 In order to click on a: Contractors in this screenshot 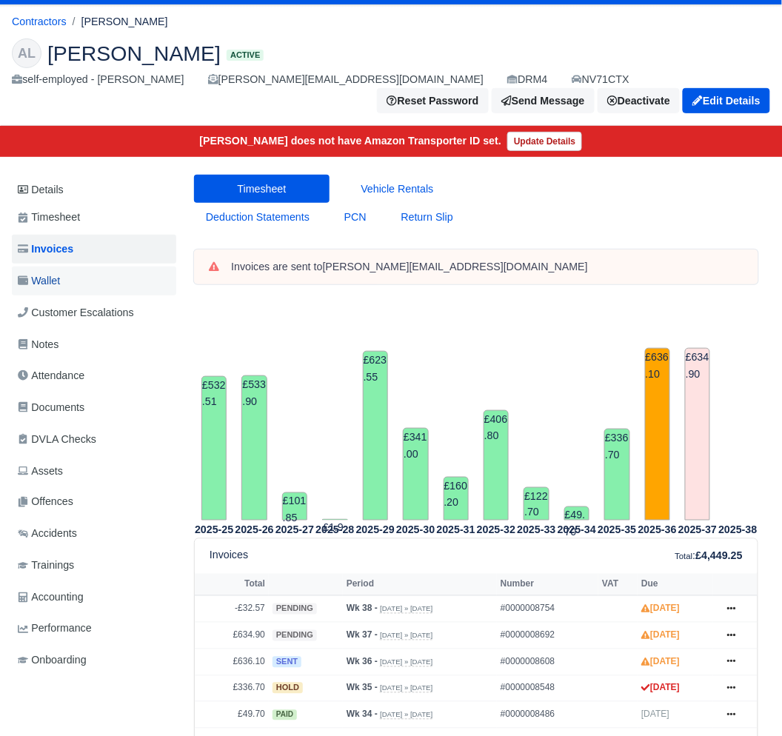, I will do `click(39, 21)`.